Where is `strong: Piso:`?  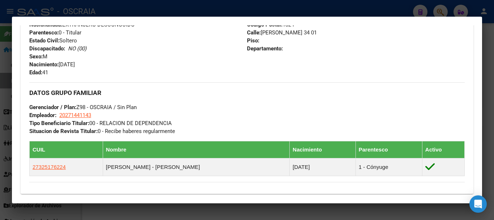 strong: Piso: is located at coordinates (253, 41).